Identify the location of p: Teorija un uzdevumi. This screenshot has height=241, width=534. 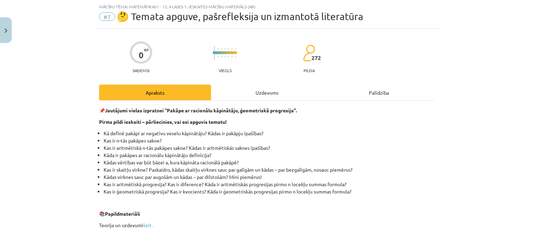
(267, 226).